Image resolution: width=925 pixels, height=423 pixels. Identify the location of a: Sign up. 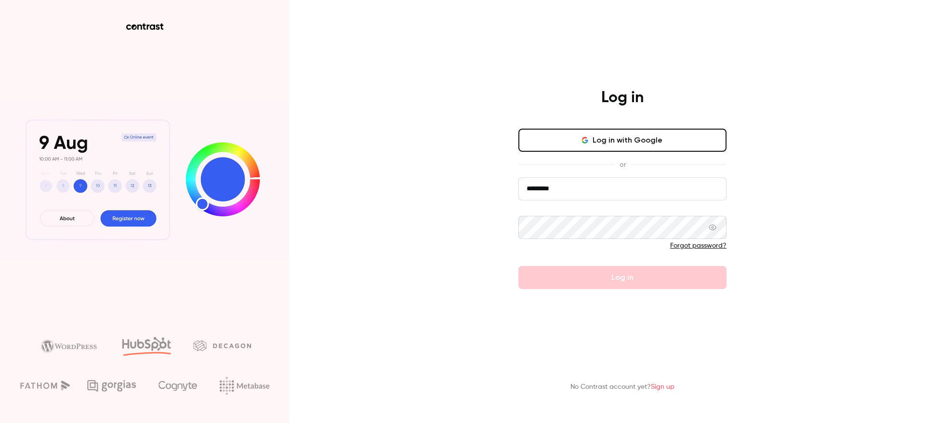
(663, 387).